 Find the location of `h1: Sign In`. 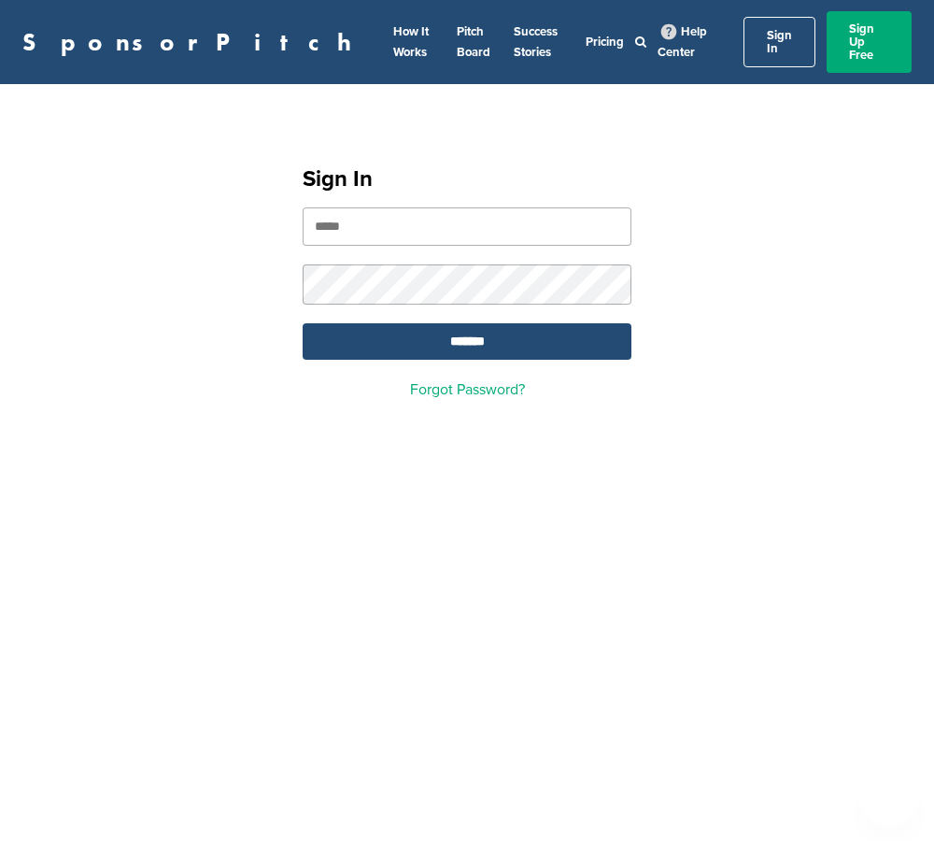

h1: Sign In is located at coordinates (467, 179).